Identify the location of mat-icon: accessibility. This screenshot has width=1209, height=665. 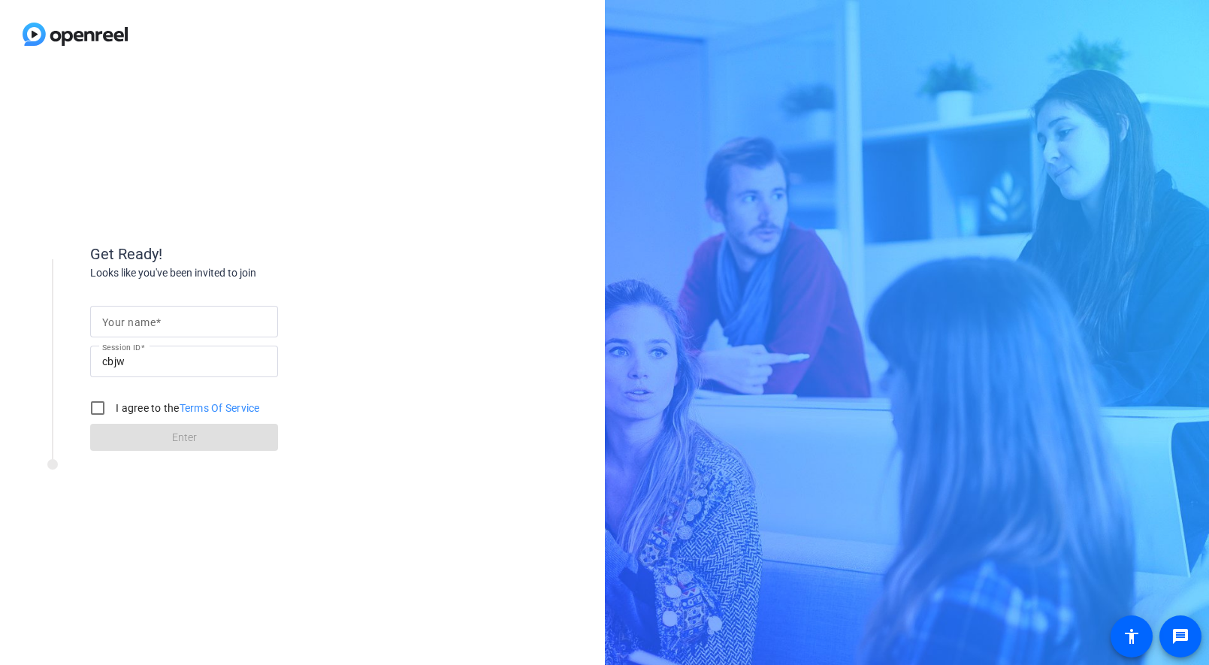
(1132, 636).